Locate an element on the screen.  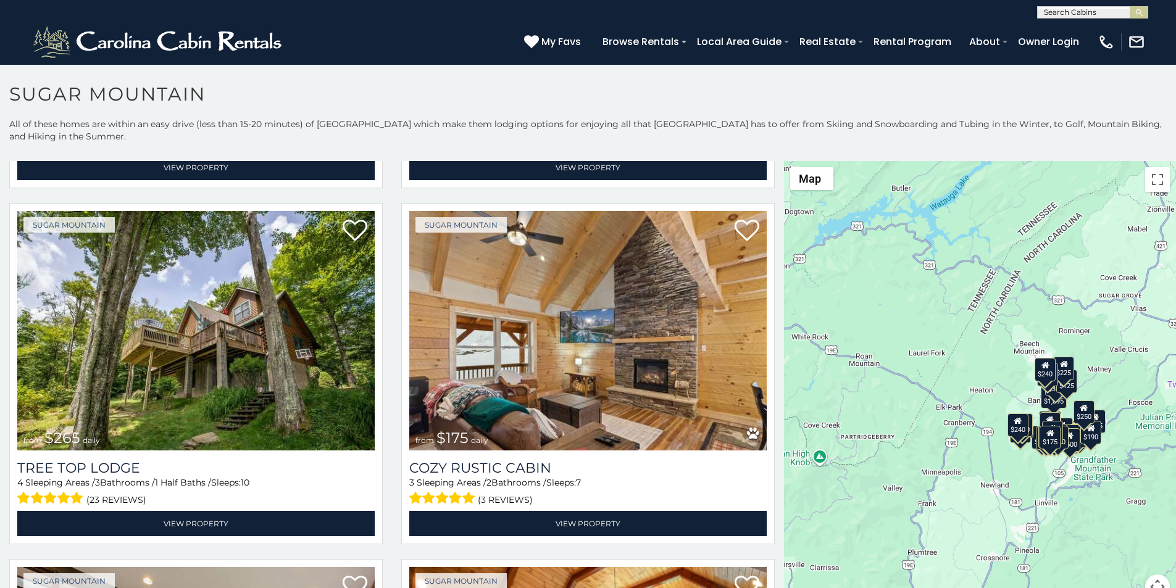
span: Map is located at coordinates (810, 178).